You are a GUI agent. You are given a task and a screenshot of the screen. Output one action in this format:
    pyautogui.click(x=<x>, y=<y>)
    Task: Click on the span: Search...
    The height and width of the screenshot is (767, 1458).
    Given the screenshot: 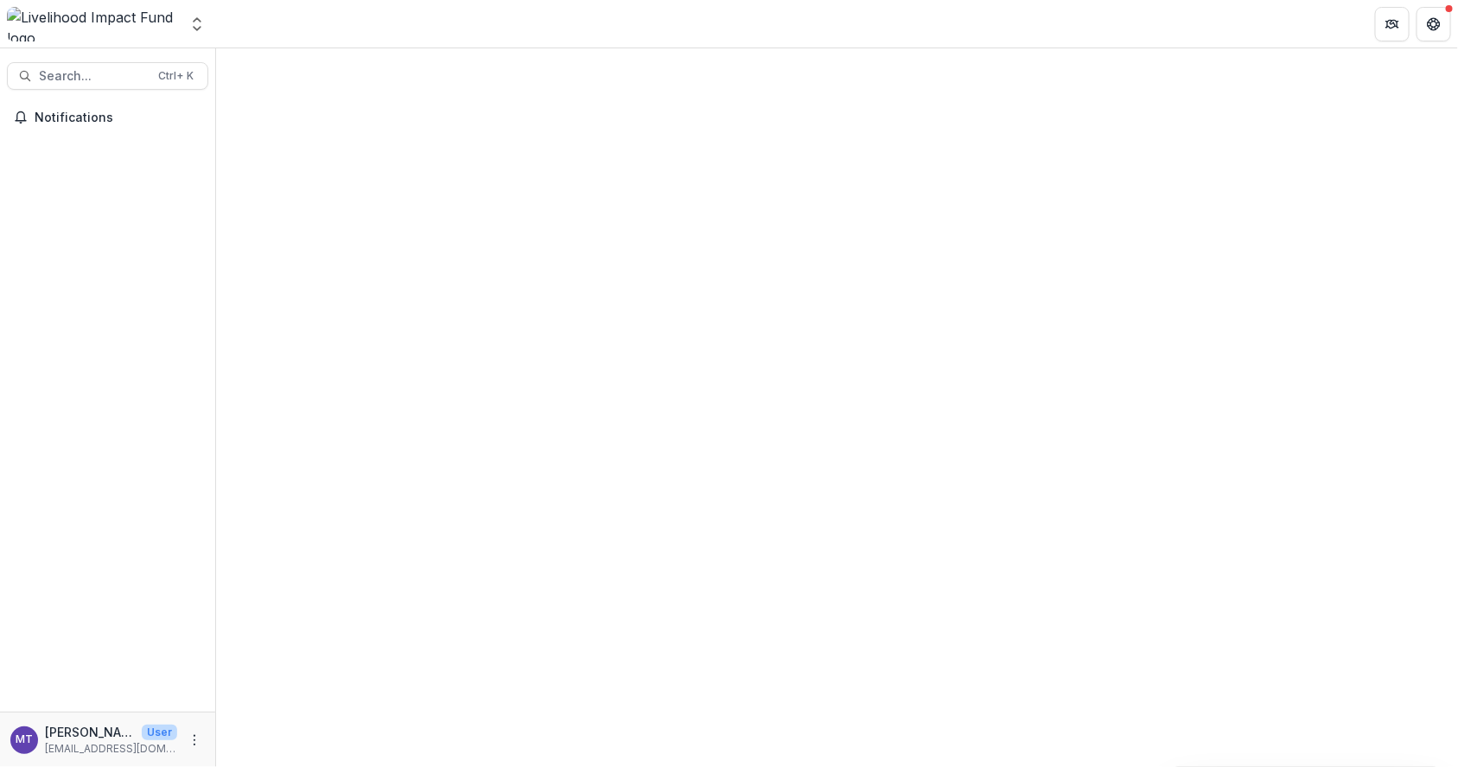 What is the action you would take?
    pyautogui.click(x=93, y=76)
    